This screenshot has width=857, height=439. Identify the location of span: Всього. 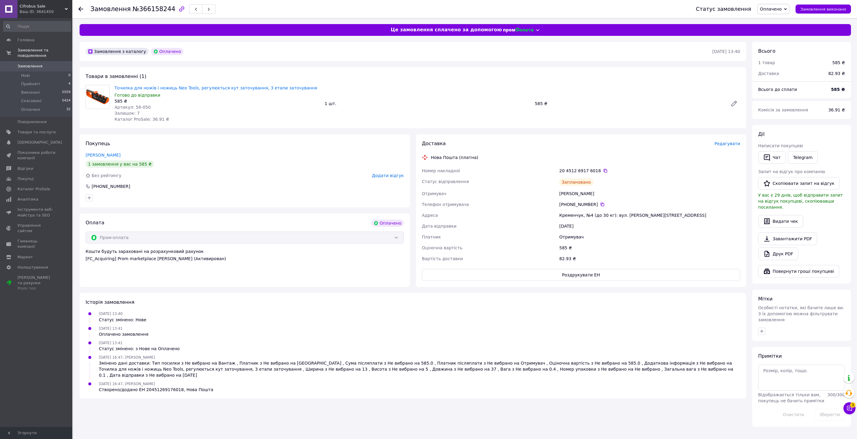
(767, 51).